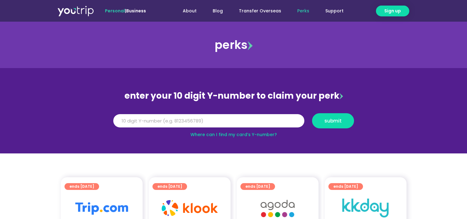  What do you see at coordinates (234, 134) in the screenshot?
I see `a: Where can I find my card’s Y-number?` at bounding box center [234, 134].